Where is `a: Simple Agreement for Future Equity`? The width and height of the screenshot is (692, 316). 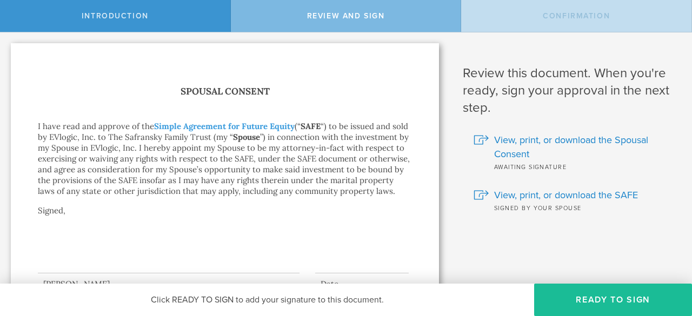 a: Simple Agreement for Future Equity is located at coordinates (224, 126).